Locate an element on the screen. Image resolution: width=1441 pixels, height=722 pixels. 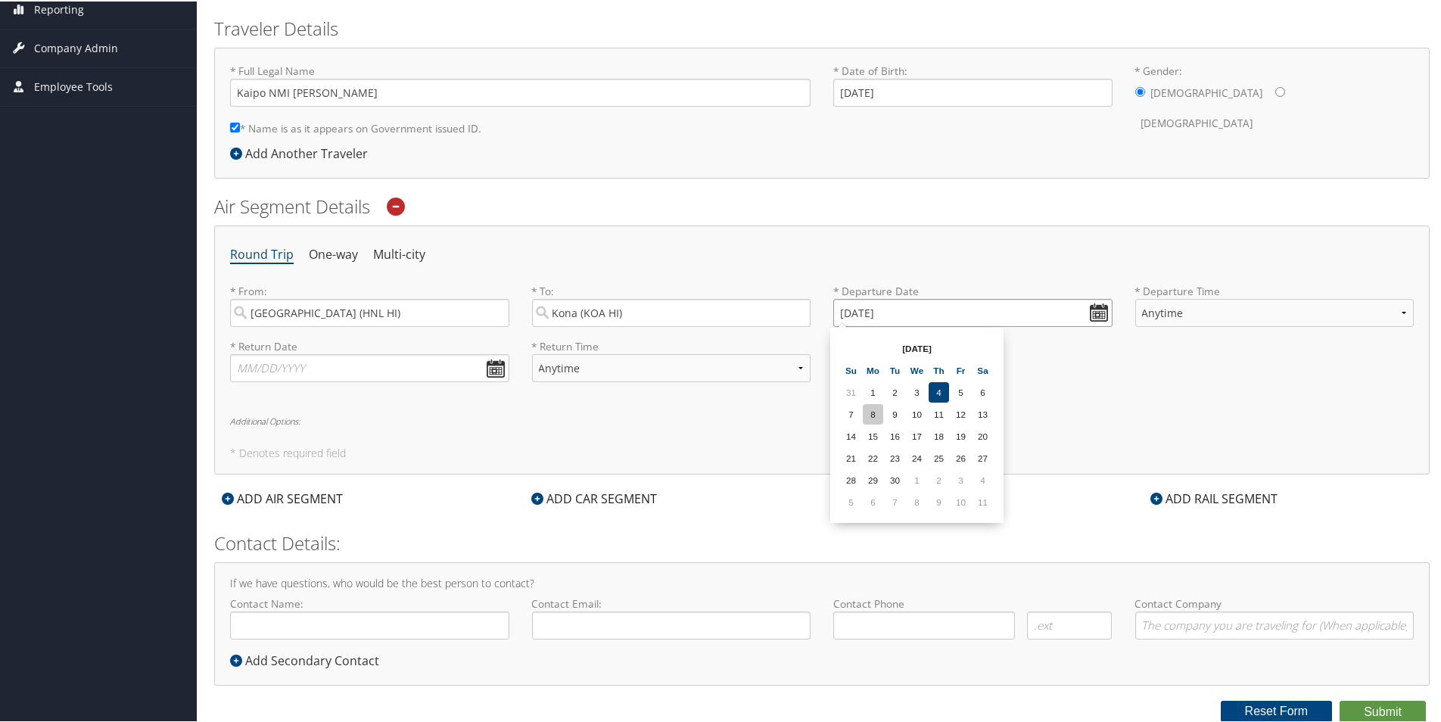
td: 27 is located at coordinates (982, 456).